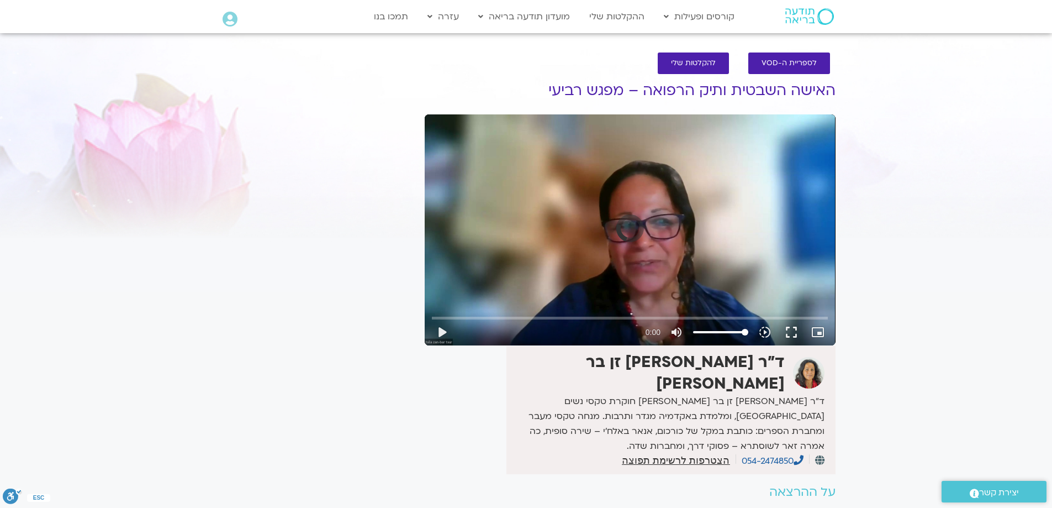 Image resolution: width=1052 pixels, height=508 pixels. I want to click on a: הצטרפות לרשימת תפוצה, so click(676, 460).